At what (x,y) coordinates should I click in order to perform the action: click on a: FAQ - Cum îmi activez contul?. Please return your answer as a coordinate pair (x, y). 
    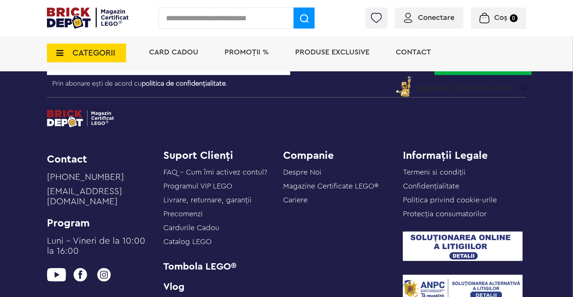
    Looking at the image, I should click on (215, 172).